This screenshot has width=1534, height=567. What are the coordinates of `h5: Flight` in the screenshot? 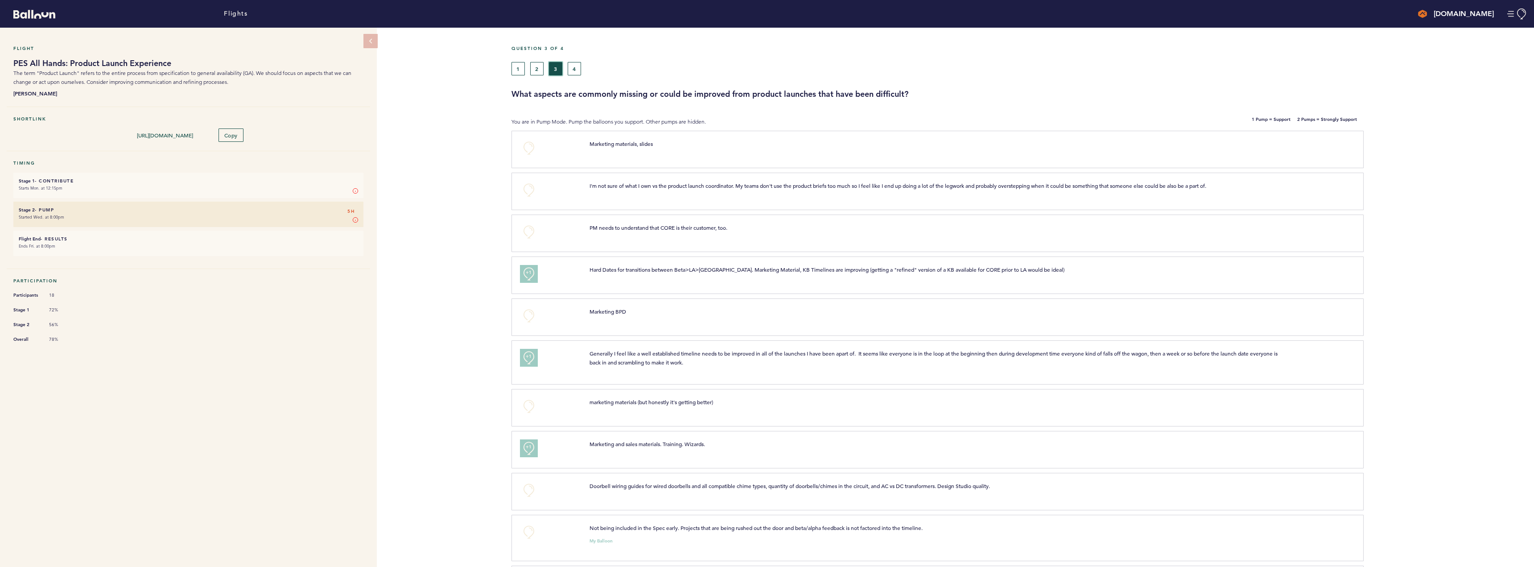 It's located at (188, 48).